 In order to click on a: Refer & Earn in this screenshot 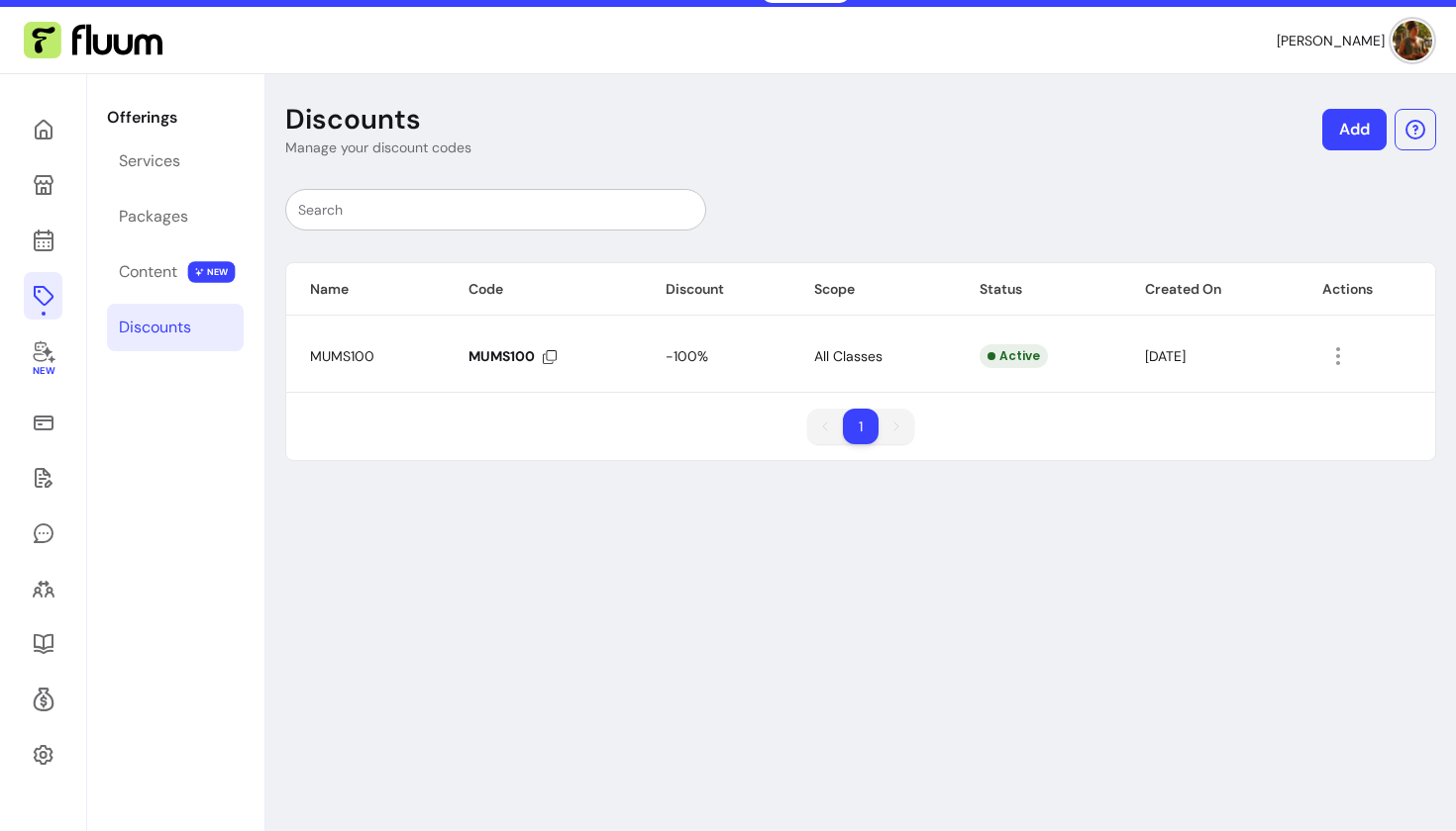, I will do `click(43, 700)`.